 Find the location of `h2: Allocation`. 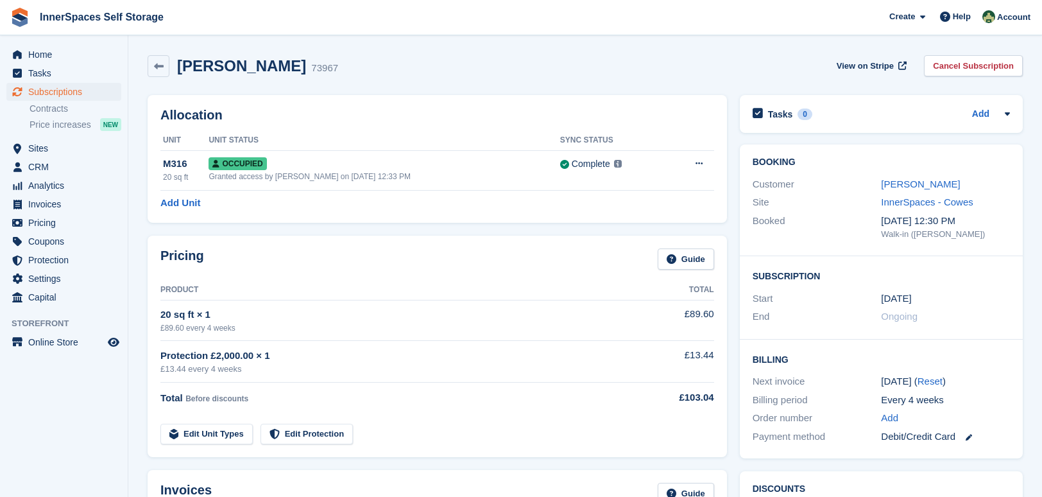

h2: Allocation is located at coordinates (437, 115).